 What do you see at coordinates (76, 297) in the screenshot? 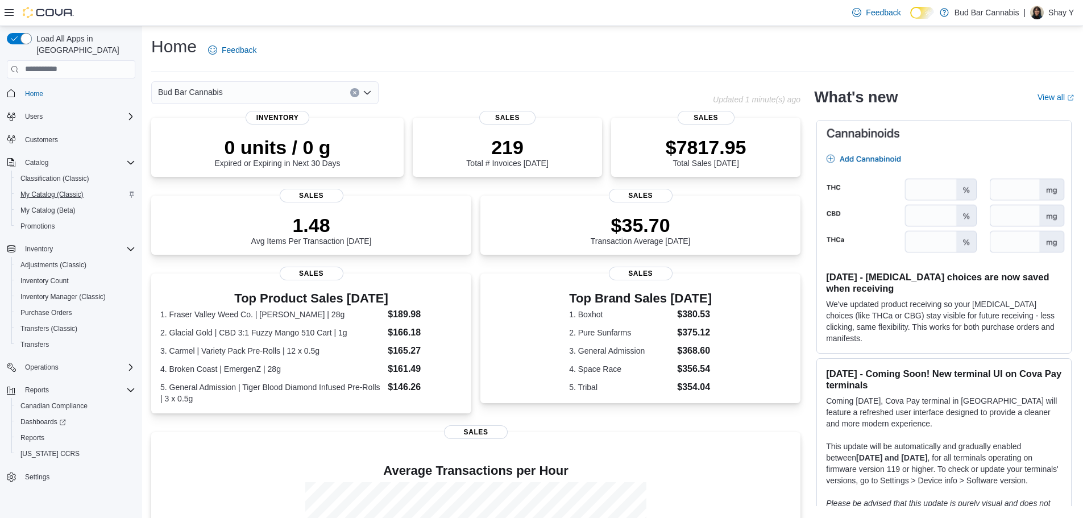
I see `span: Inventory Manager (Classic)` at bounding box center [76, 297].